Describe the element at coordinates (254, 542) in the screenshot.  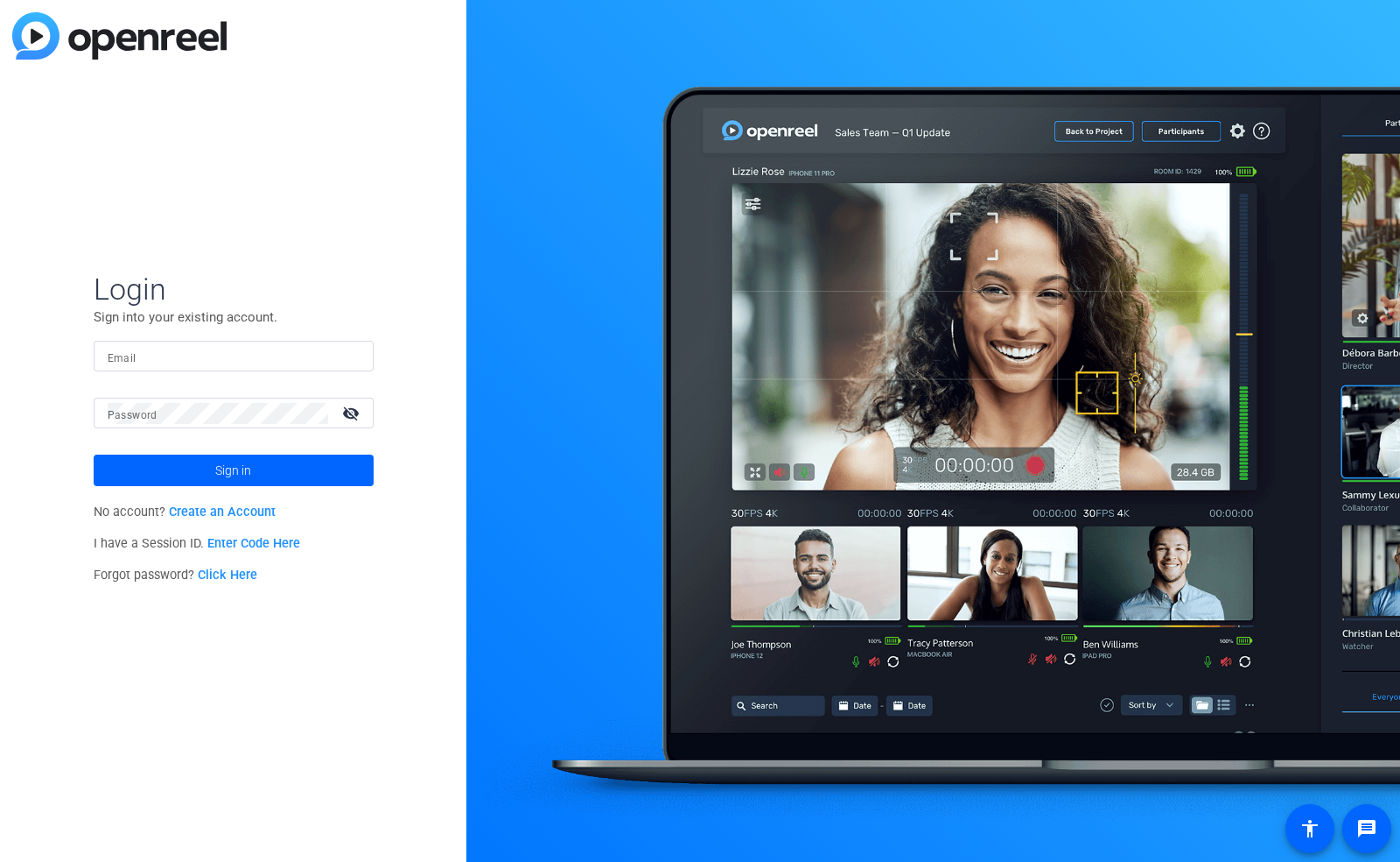
I see `a: Enter Code Here` at that location.